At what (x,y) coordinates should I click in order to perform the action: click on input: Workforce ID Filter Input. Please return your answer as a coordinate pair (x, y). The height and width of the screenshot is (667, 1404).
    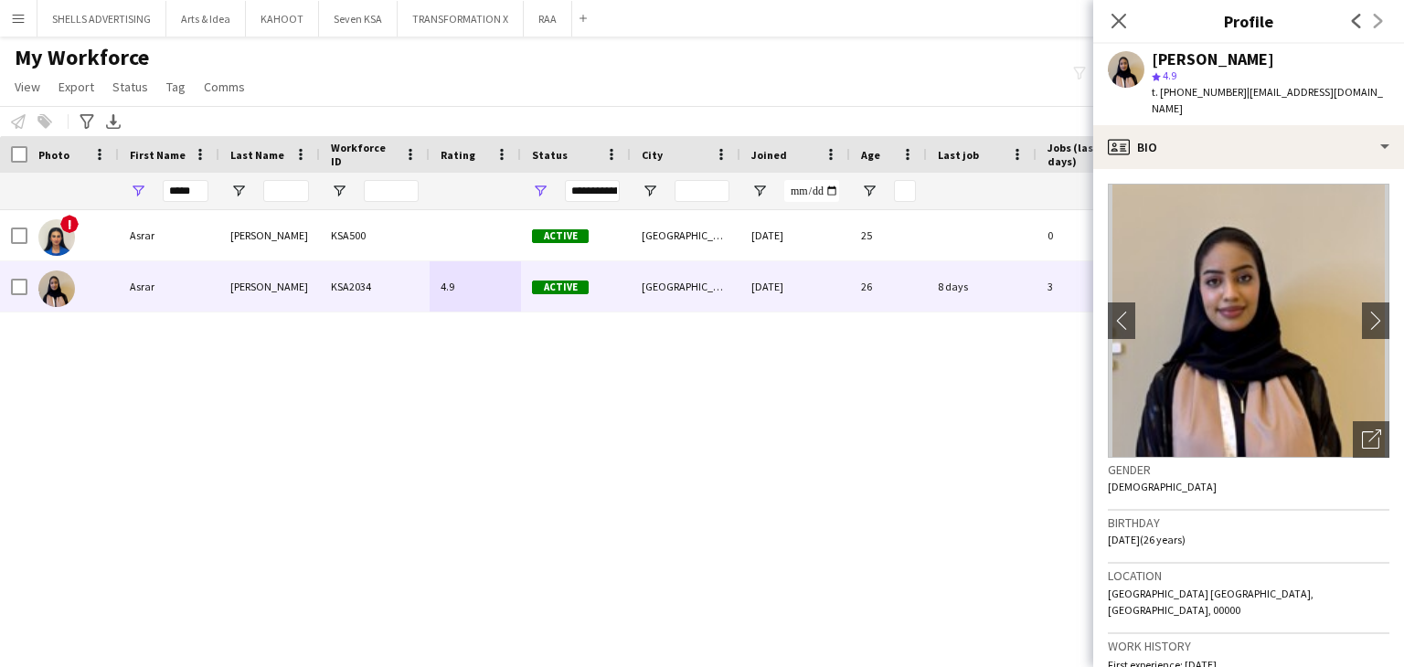
    Looking at the image, I should click on (391, 191).